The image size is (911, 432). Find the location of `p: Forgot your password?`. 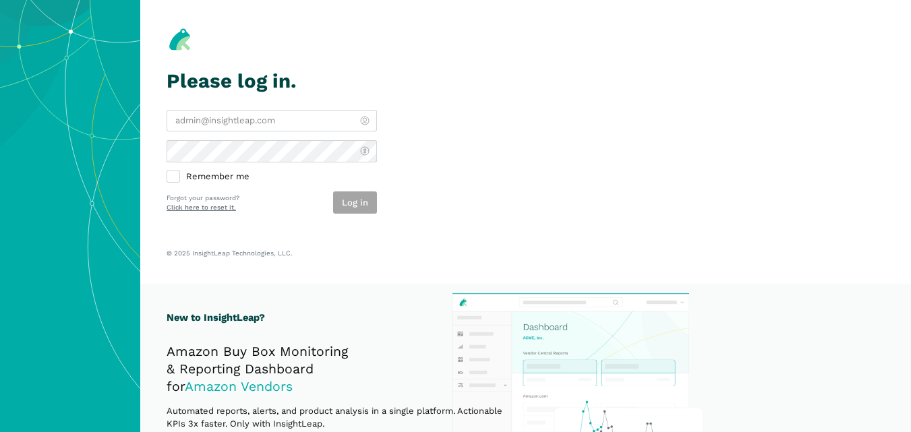

p: Forgot your password? is located at coordinates (203, 198).